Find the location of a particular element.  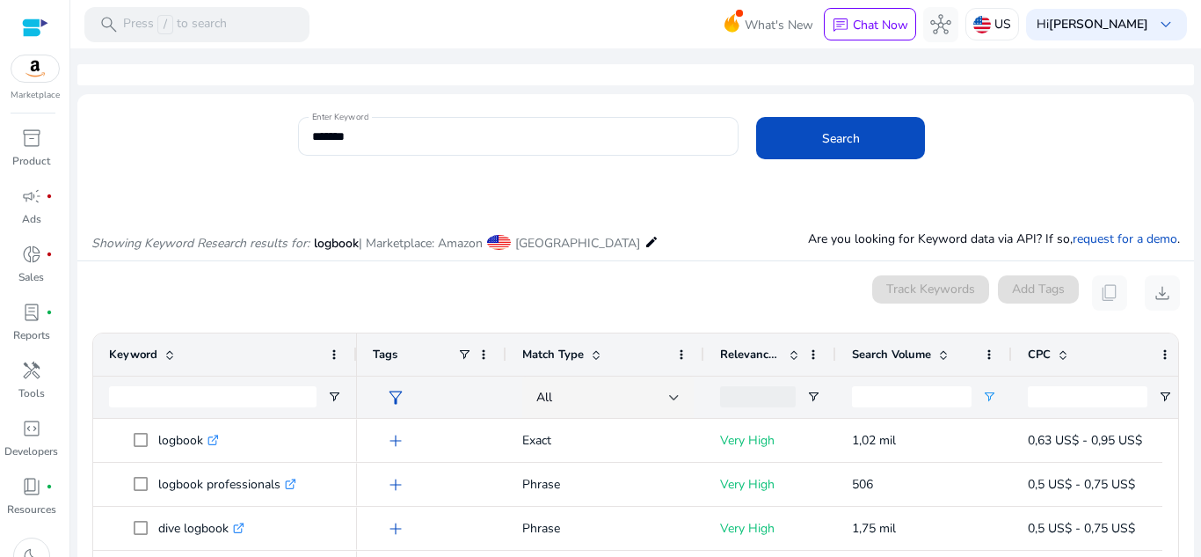

span: lab_profile is located at coordinates (32, 312).